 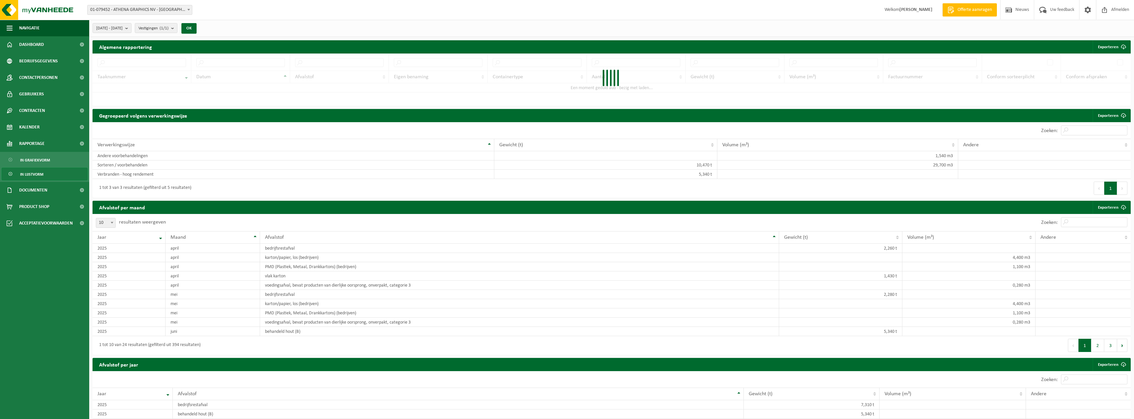 What do you see at coordinates (837, 156) in the screenshot?
I see `td: 1,540 m3` at bounding box center [837, 156].